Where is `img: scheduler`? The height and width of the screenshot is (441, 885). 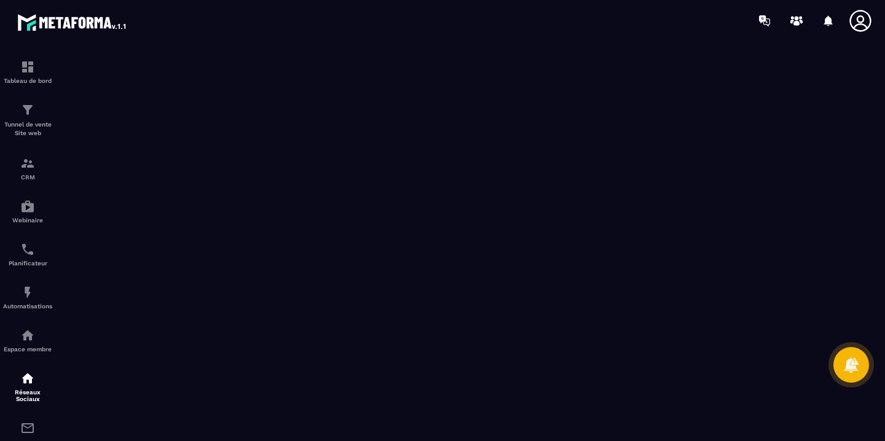 img: scheduler is located at coordinates (28, 250).